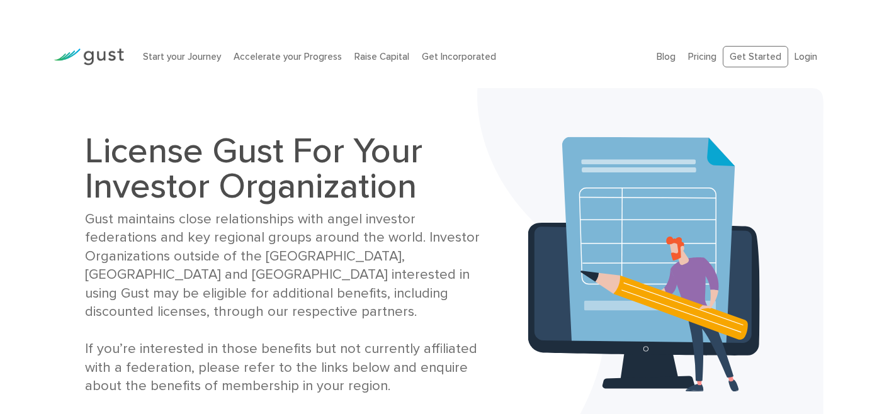 This screenshot has width=877, height=414. I want to click on div: Gust maintains close relationships with angel investor federations and key regional groups around..., so click(287, 303).